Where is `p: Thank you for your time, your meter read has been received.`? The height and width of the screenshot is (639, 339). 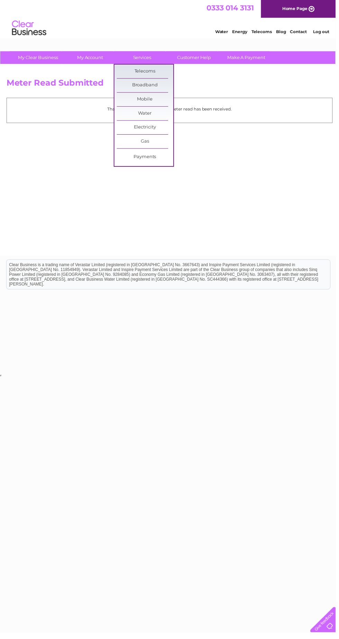 p: Thank you for your time, your meter read has been received. is located at coordinates (171, 110).